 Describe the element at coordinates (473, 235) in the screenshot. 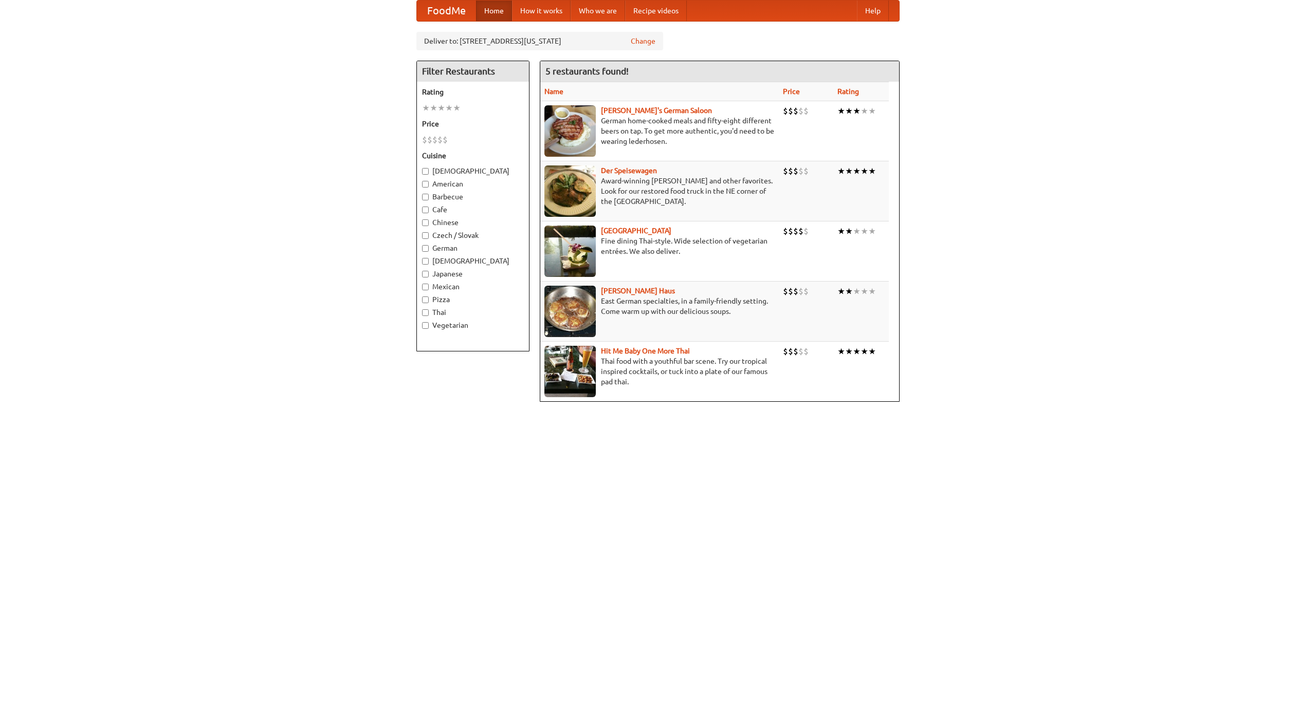

I see `label: Czech / Slovak` at that location.